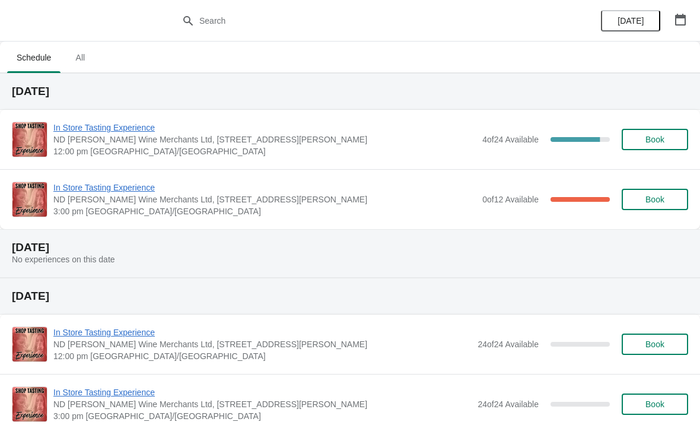  What do you see at coordinates (80, 58) in the screenshot?
I see `span: All` at bounding box center [80, 58].